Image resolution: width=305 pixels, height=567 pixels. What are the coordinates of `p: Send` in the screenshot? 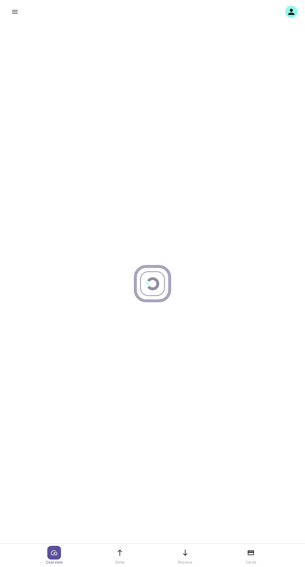 It's located at (119, 562).